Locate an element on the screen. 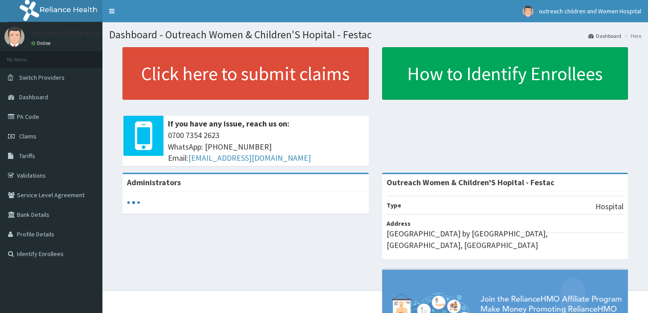 Image resolution: width=648 pixels, height=313 pixels. span: Dashboard is located at coordinates (33, 97).